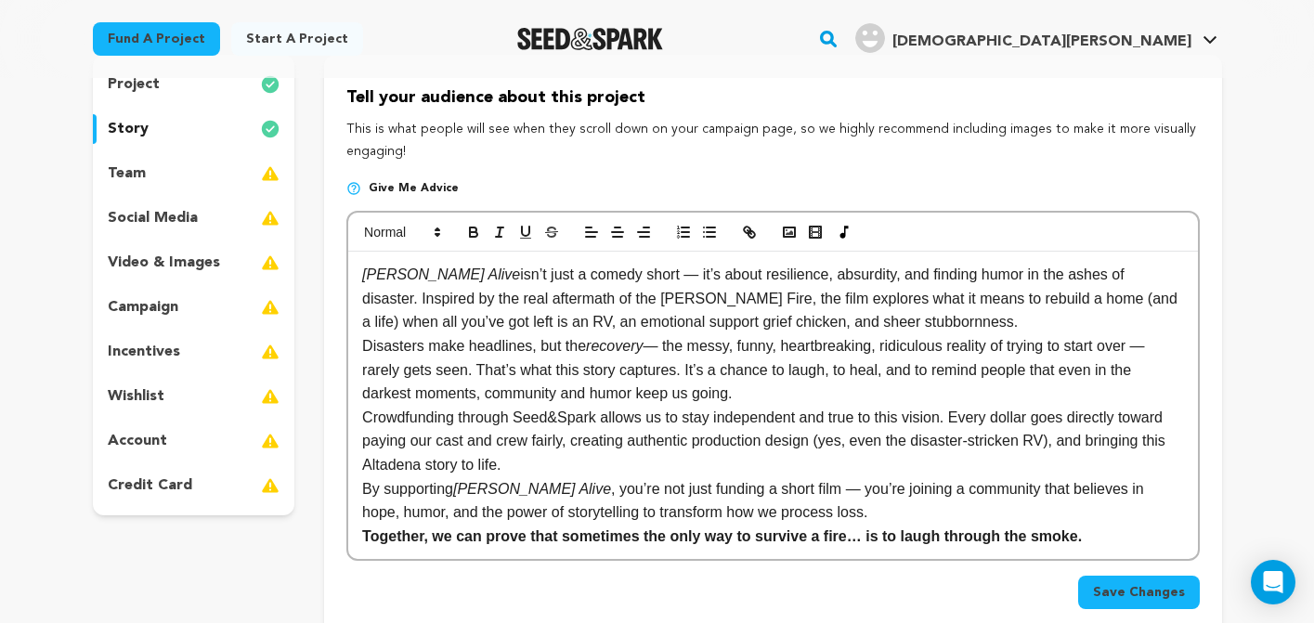 The image size is (1314, 623). I want to click on a: Kristen O.'s Profile, so click(1036, 36).